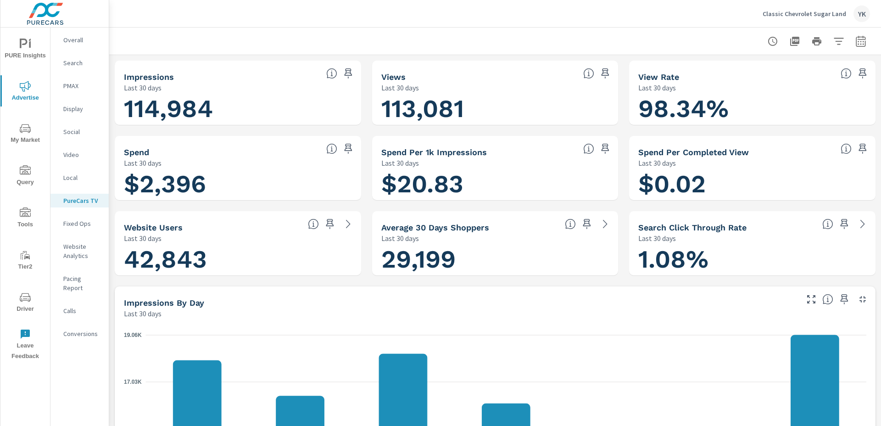  I want to click on div: Overall, so click(79, 40).